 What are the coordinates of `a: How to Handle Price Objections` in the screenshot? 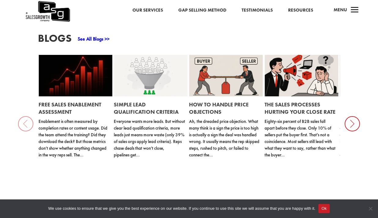 It's located at (218, 108).